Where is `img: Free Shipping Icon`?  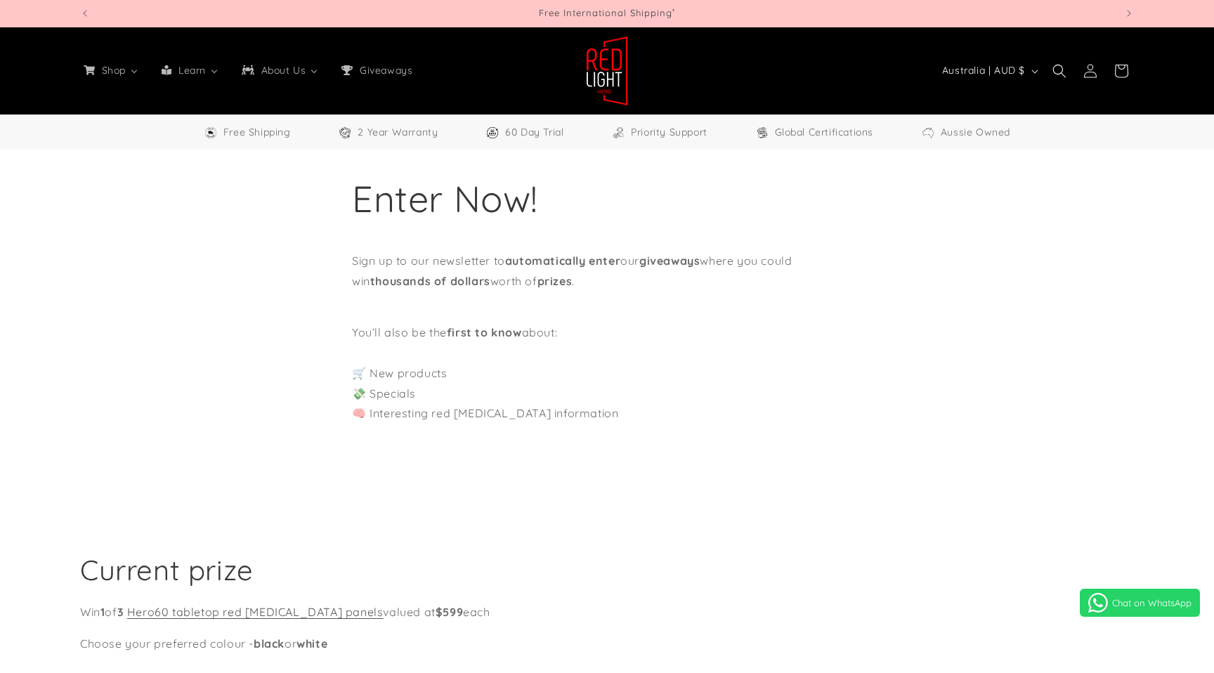
img: Free Shipping Icon is located at coordinates (211, 133).